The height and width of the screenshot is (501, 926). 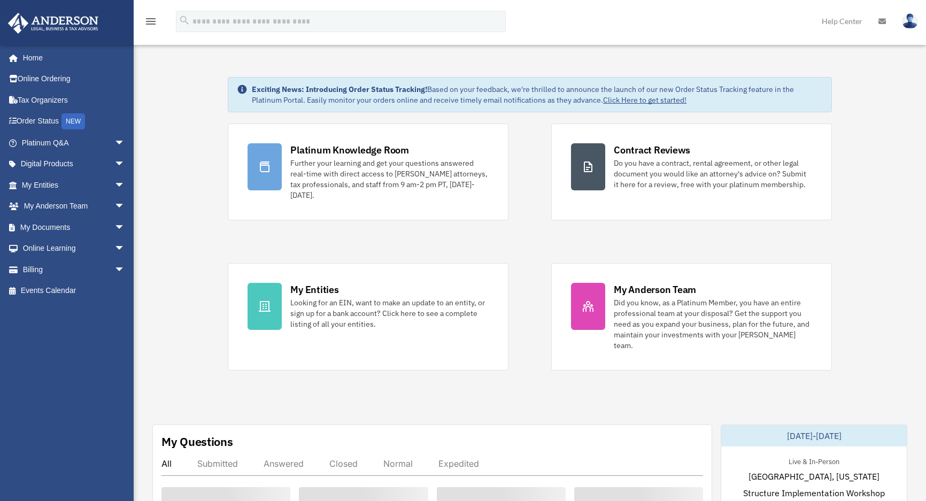 What do you see at coordinates (53, 23) in the screenshot?
I see `img: Anderson Advisors Platinum Portal` at bounding box center [53, 23].